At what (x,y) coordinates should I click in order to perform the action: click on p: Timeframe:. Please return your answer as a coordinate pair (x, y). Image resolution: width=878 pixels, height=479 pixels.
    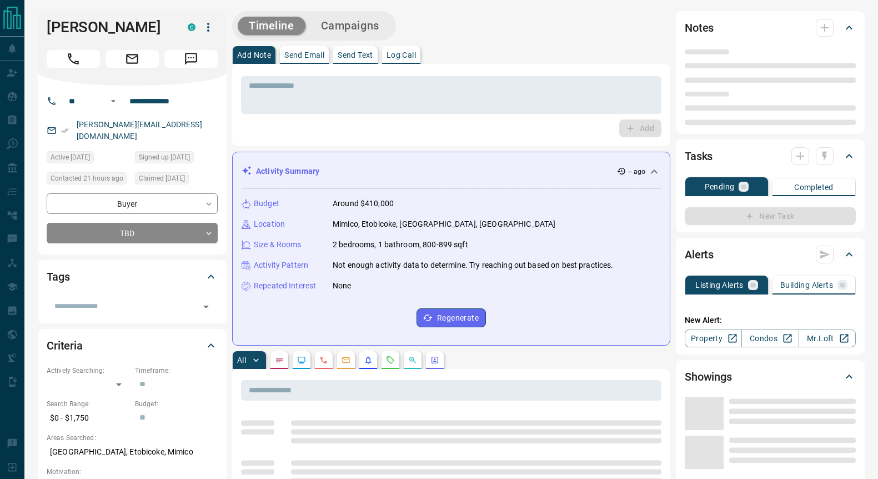
    Looking at the image, I should click on (176, 370).